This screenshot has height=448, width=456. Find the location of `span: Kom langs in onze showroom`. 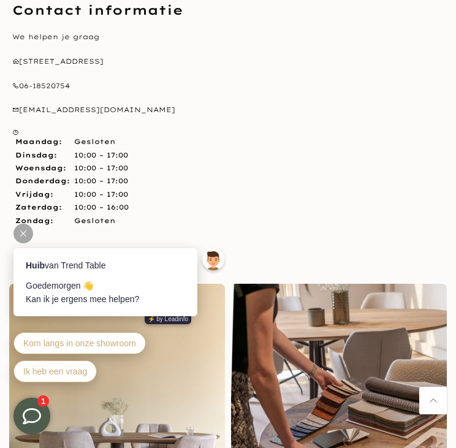

span: Kom langs in onze showroom is located at coordinates (78, 154).